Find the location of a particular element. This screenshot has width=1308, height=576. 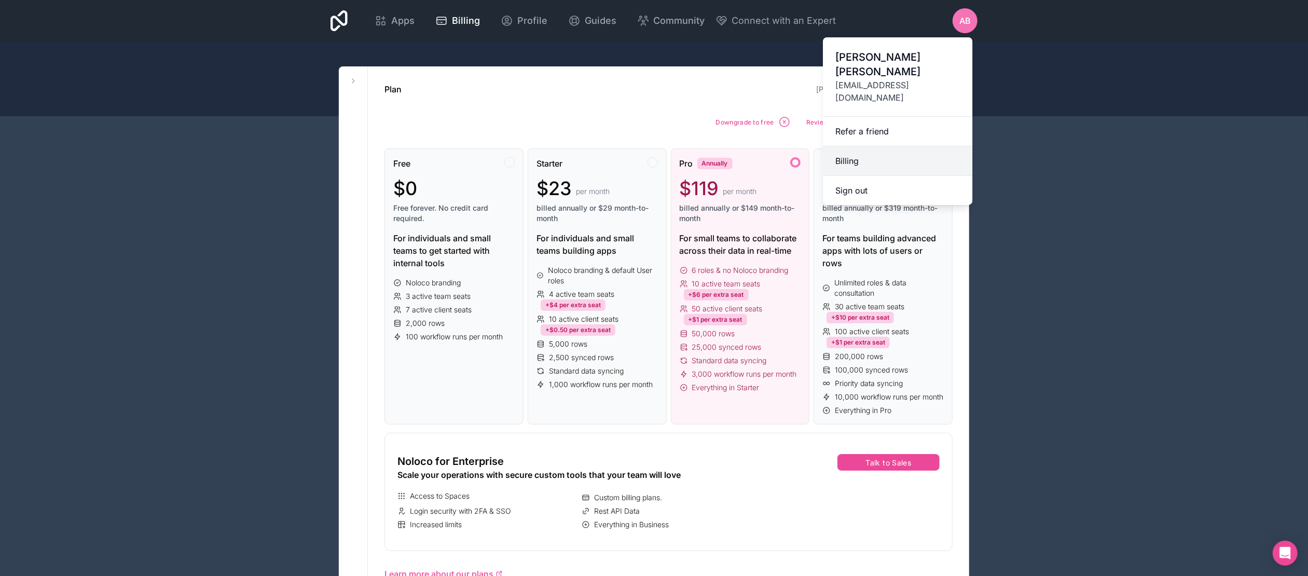

span: billed annually or $319 month-to-month is located at coordinates (883, 213).